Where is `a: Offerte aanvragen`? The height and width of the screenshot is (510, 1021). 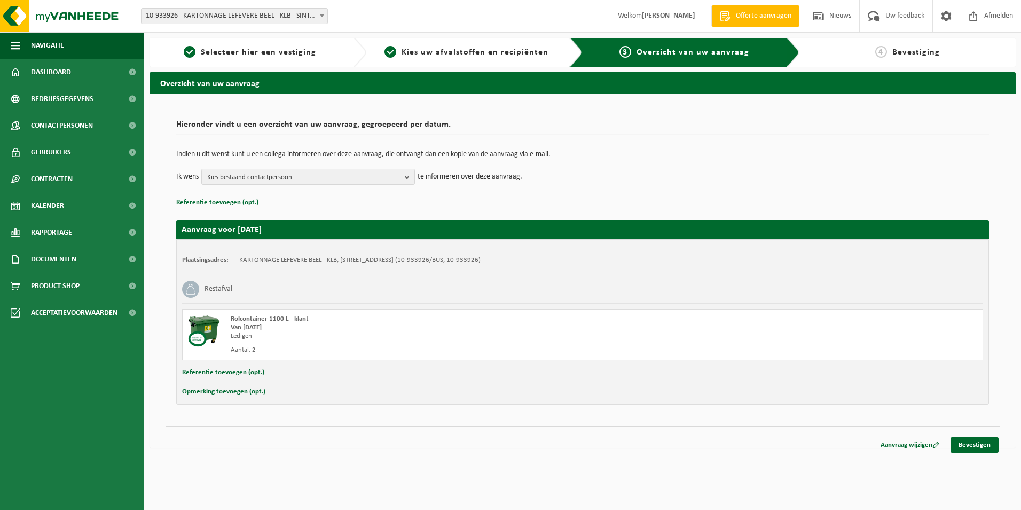 a: Offerte aanvragen is located at coordinates (755, 16).